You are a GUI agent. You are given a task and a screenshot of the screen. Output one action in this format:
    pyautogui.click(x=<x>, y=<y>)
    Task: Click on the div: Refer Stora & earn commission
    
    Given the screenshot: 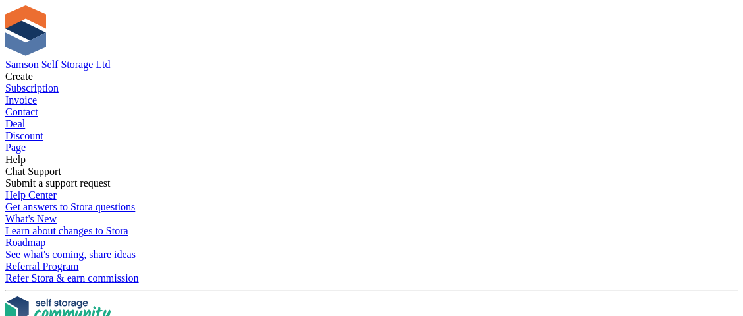 What is the action you would take?
    pyautogui.click(x=372, y=278)
    